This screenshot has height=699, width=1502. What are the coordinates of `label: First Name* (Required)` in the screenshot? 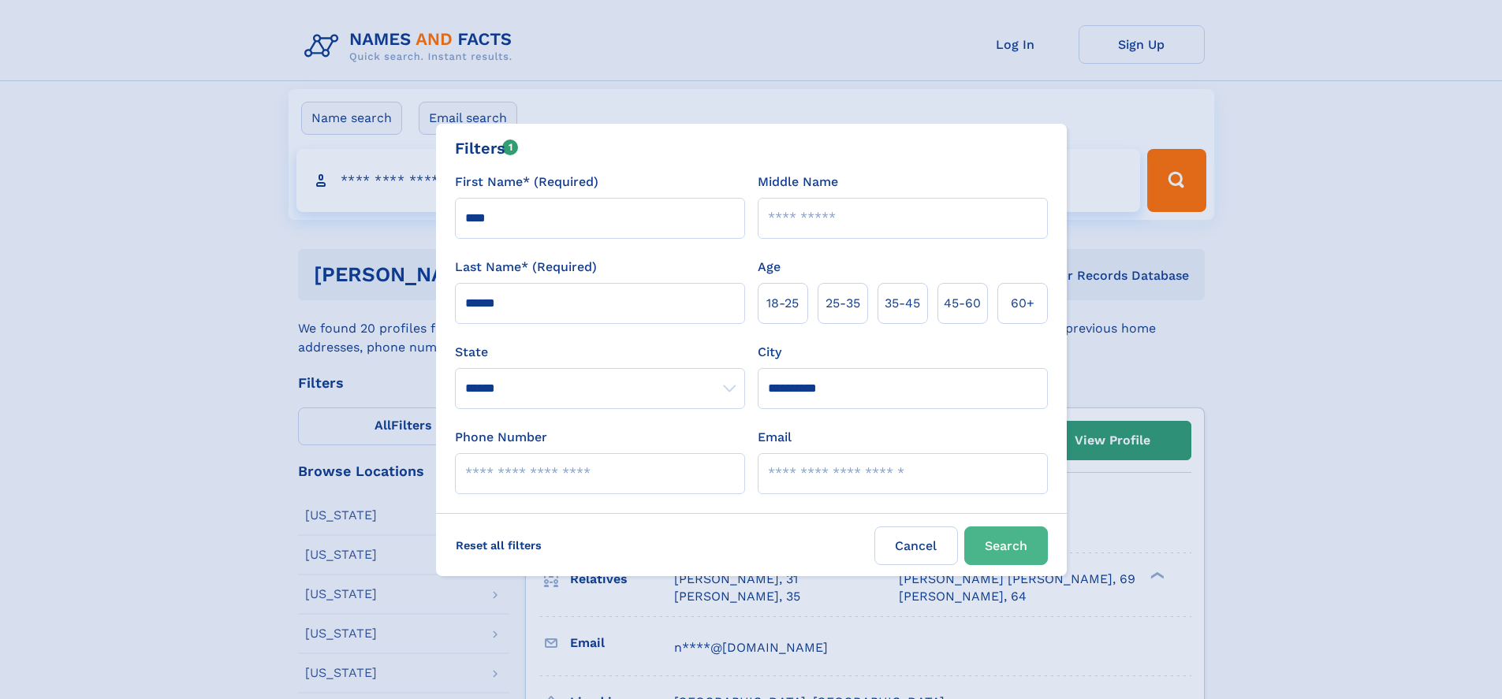 It's located at (527, 182).